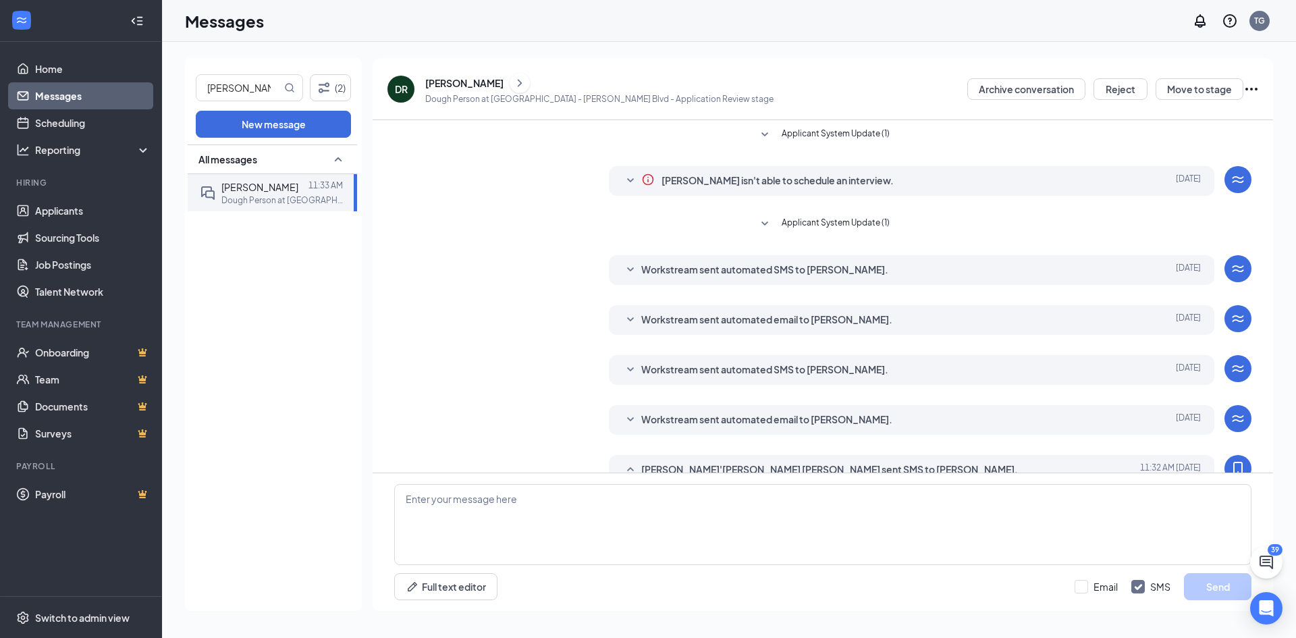  What do you see at coordinates (92, 352) in the screenshot?
I see `a: OnboardingCrown` at bounding box center [92, 352].